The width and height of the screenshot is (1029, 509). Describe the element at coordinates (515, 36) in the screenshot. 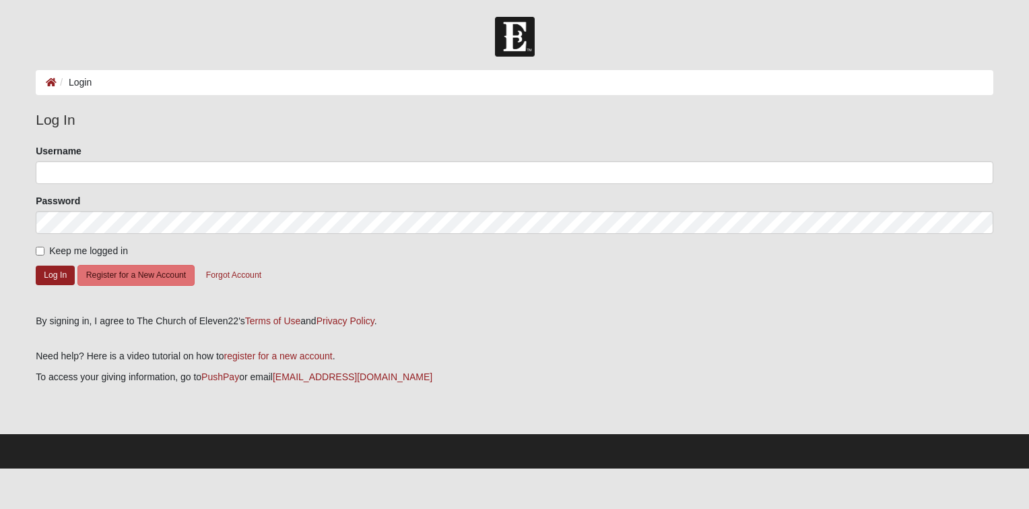

I see `img: Church of Eleven22 Logo` at that location.